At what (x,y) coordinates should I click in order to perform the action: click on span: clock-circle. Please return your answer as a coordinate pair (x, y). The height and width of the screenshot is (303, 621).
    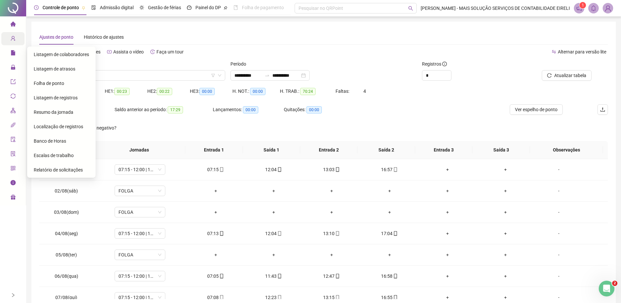
    Looking at the image, I should click on (36, 8).